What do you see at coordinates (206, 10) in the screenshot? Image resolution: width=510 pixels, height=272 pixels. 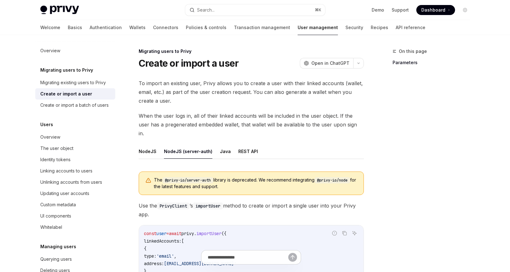 I see `div: Search...` at bounding box center [206, 10].